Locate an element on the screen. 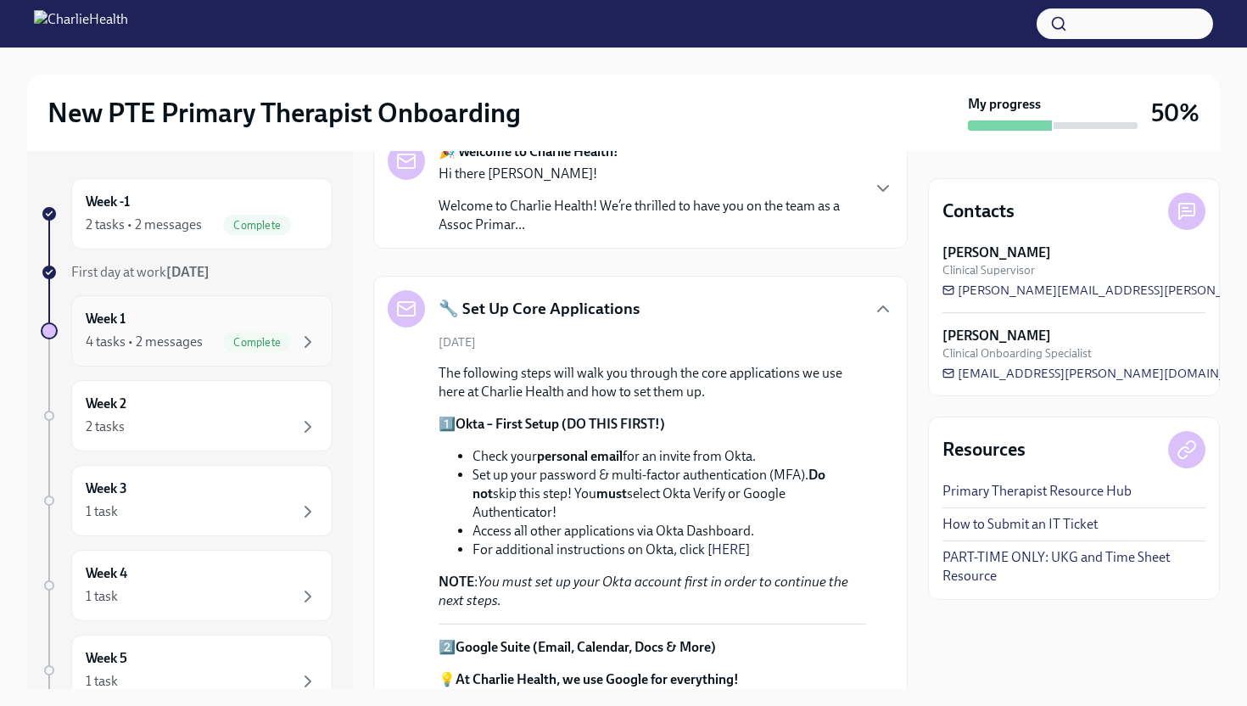 The height and width of the screenshot is (706, 1247). img: CharlieHealth is located at coordinates (81, 24).